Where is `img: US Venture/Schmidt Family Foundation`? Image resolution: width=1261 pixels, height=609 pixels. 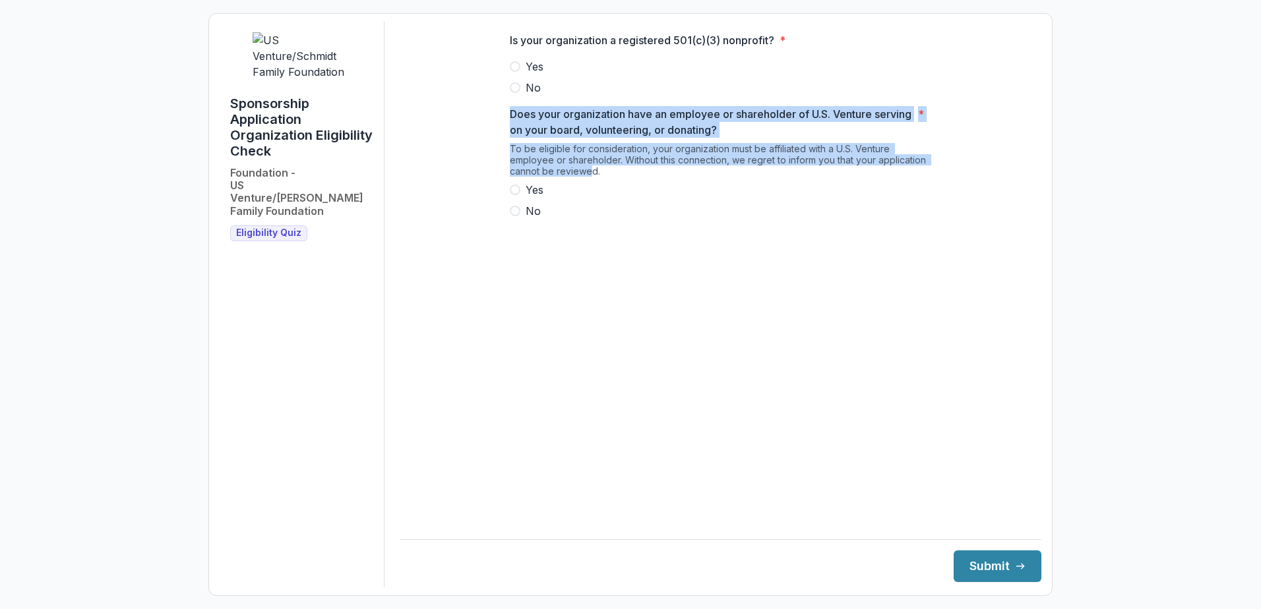
img: US Venture/Schmidt Family Foundation is located at coordinates (302, 56).